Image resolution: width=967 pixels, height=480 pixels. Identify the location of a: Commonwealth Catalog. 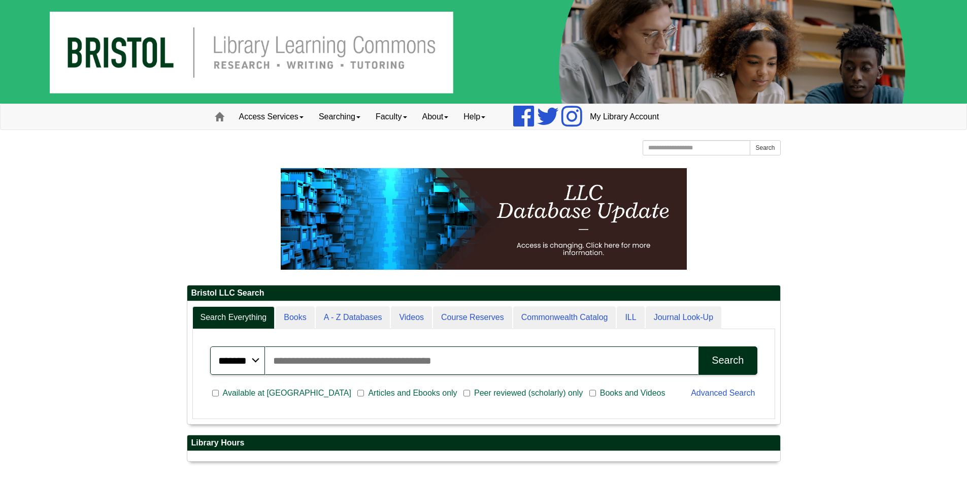
(564, 317).